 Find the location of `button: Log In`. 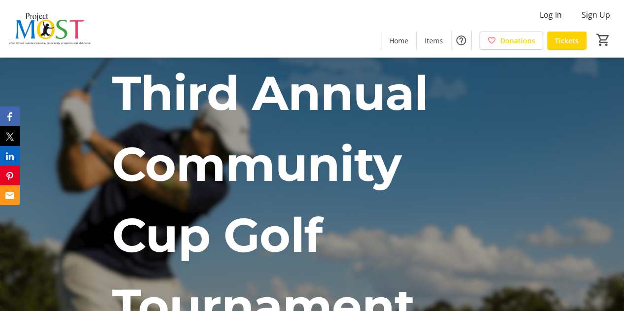

button: Log In is located at coordinates (550, 15).